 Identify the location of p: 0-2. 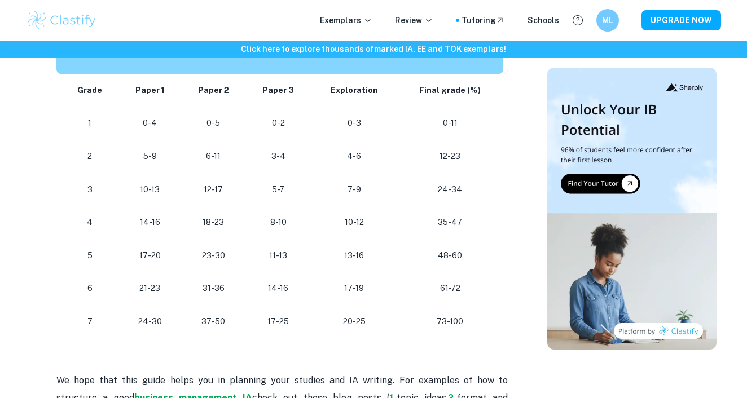
(279, 123).